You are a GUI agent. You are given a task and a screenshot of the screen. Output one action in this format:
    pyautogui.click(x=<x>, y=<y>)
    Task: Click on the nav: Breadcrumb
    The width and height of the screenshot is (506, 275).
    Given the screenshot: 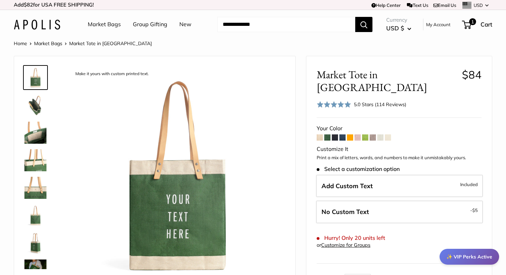 What is the action you would take?
    pyautogui.click(x=83, y=43)
    